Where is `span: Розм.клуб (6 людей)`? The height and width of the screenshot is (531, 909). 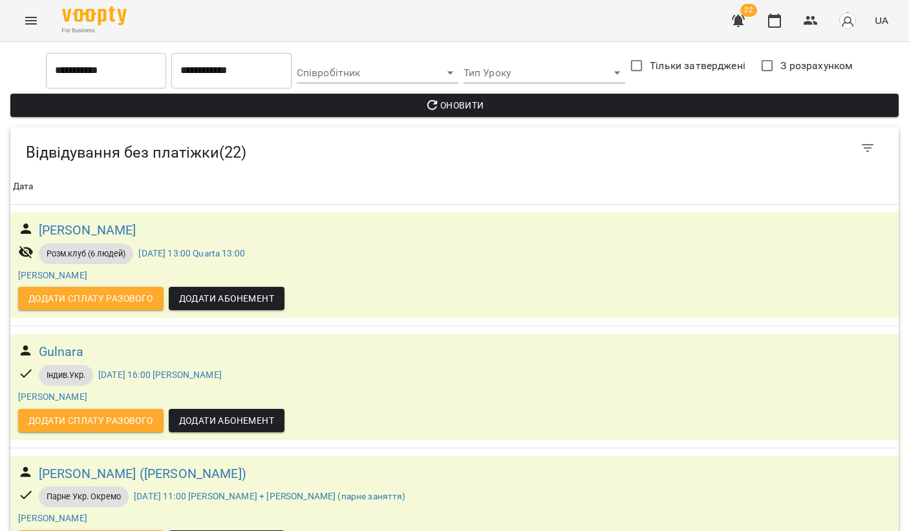
span: Розм.клуб (6 людей) is located at coordinates (86, 254).